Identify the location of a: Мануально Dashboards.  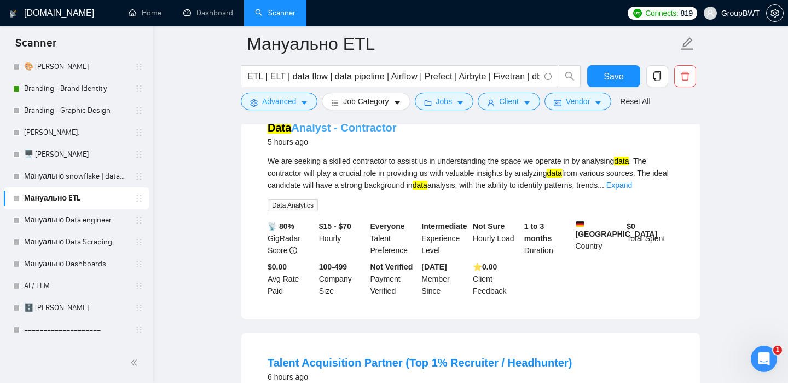
(76, 264).